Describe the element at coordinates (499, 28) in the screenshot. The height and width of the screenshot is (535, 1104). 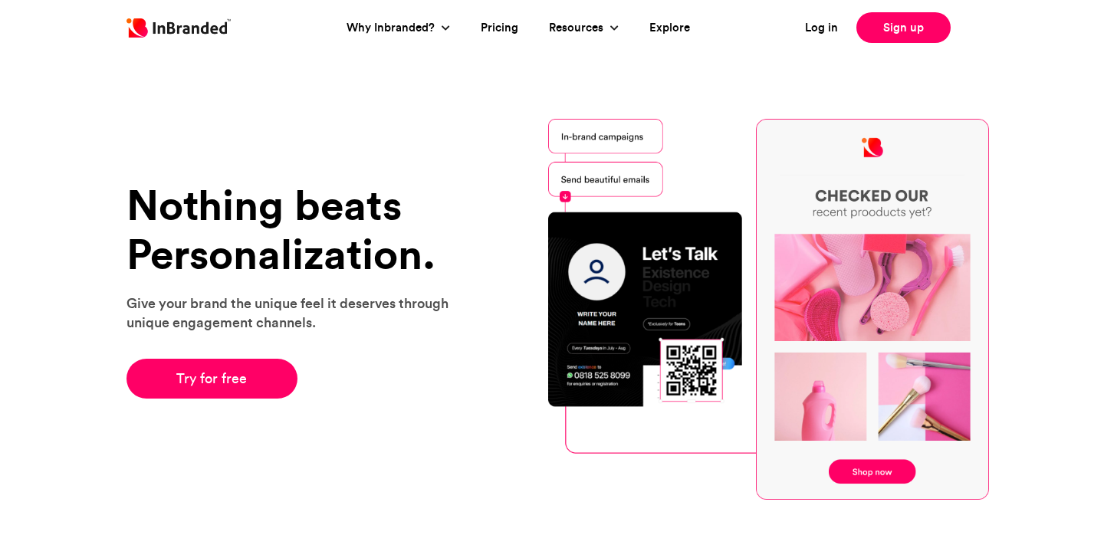
I see `a: Pricing` at that location.